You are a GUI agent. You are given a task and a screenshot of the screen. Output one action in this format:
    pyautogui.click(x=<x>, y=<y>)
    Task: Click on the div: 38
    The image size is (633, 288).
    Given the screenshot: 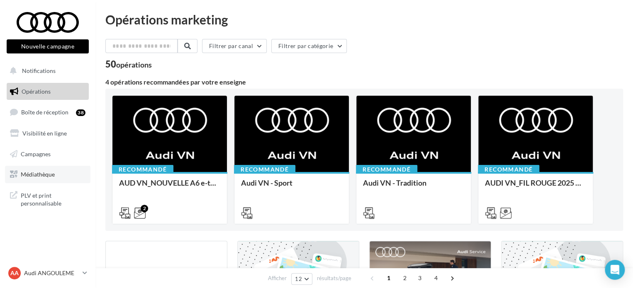 What is the action you would take?
    pyautogui.click(x=81, y=113)
    